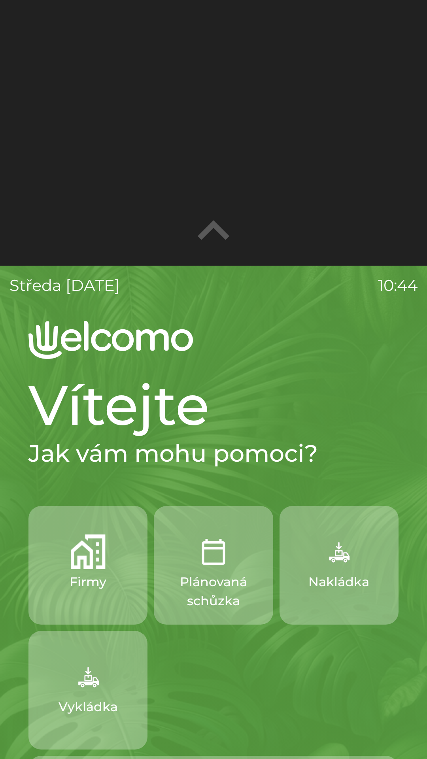 The height and width of the screenshot is (759, 427). What do you see at coordinates (339, 582) in the screenshot?
I see `p: Nakládka` at bounding box center [339, 582].